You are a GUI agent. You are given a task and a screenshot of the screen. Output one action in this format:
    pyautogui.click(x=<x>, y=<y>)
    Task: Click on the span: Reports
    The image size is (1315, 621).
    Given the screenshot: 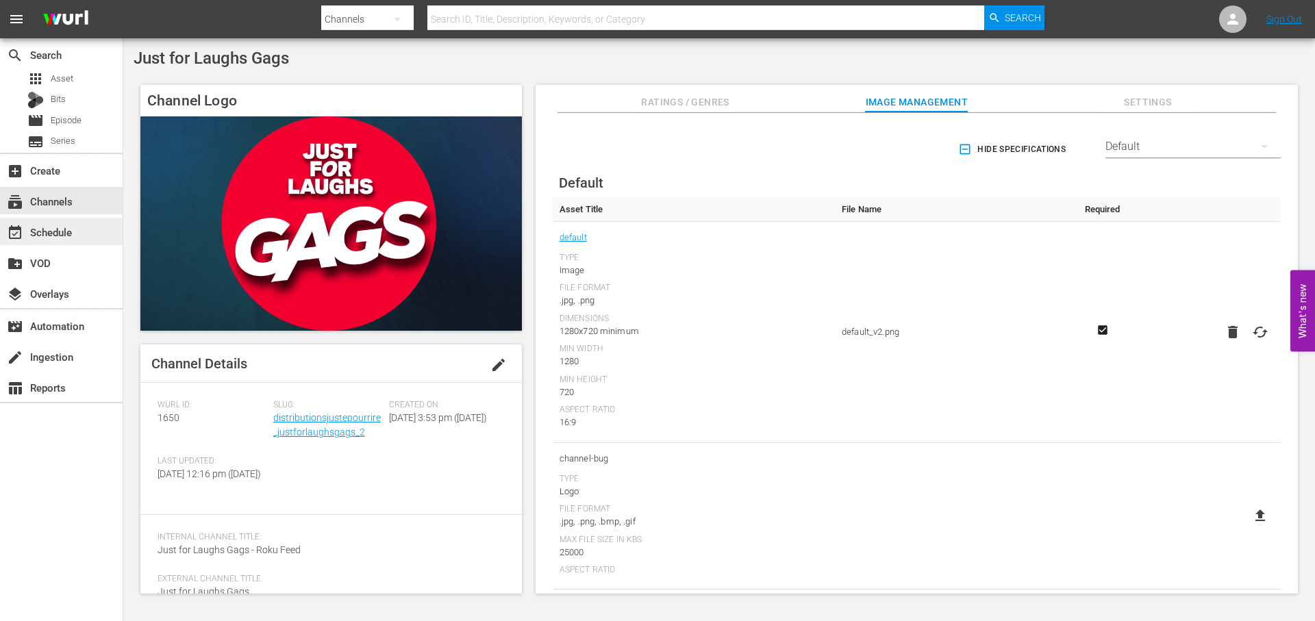 What is the action you would take?
    pyautogui.click(x=15, y=388)
    